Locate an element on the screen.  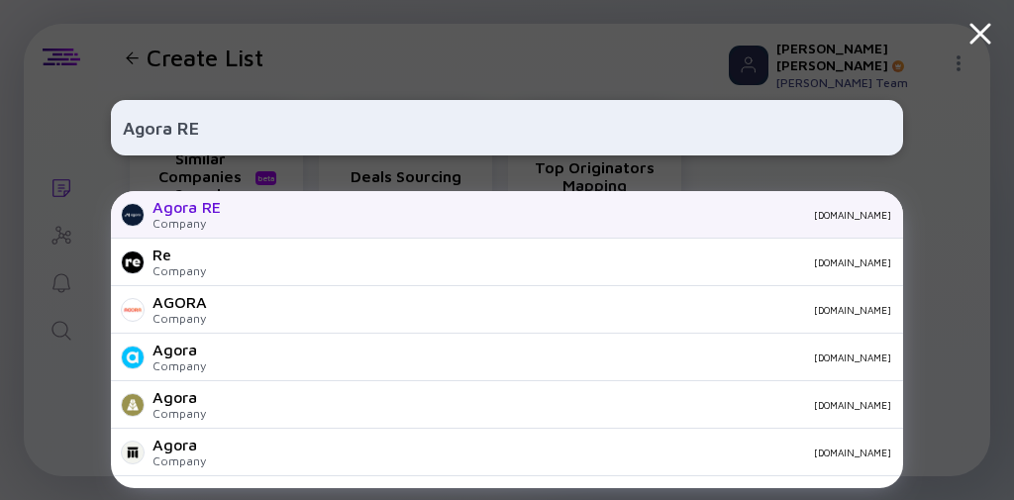
input: Search Company or Investor... is located at coordinates (507, 128).